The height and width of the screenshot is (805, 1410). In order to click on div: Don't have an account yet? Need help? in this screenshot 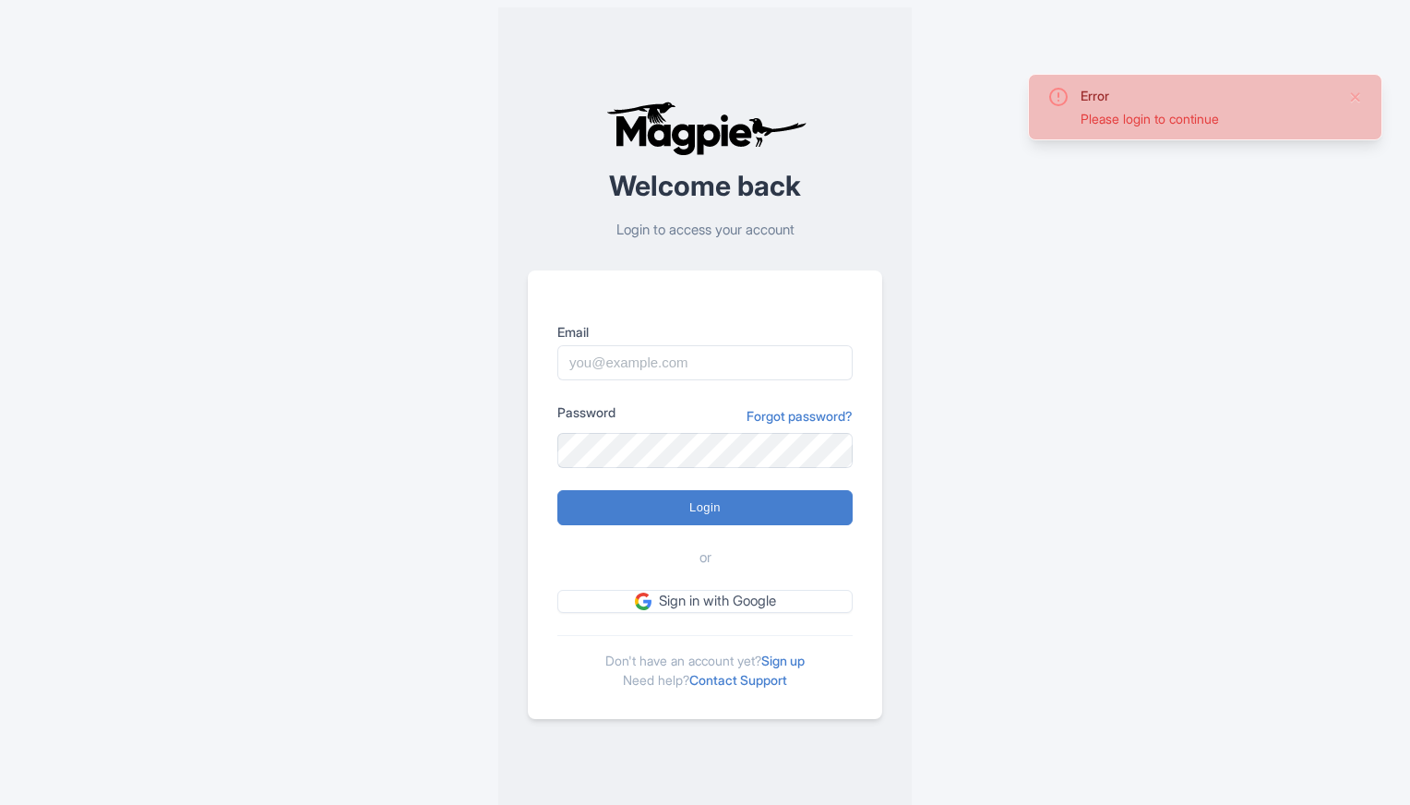, I will do `click(705, 662)`.